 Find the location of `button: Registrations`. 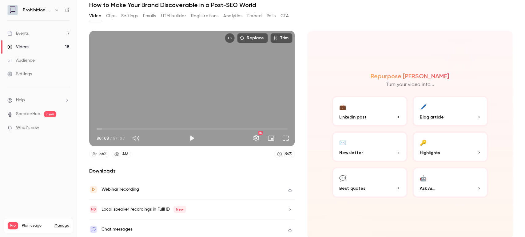

button: Registrations is located at coordinates (205, 16).